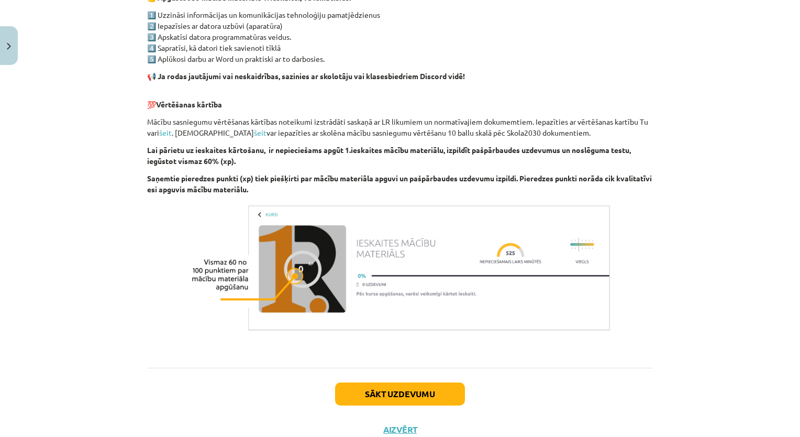 The height and width of the screenshot is (437, 800). Describe the element at coordinates (400, 183) in the screenshot. I see `b: Saņemtie pieredzes punkti (xp) tiek piešķirti par mācību materiāla apguvi un pašpārbaudes uzdevum...` at that location.